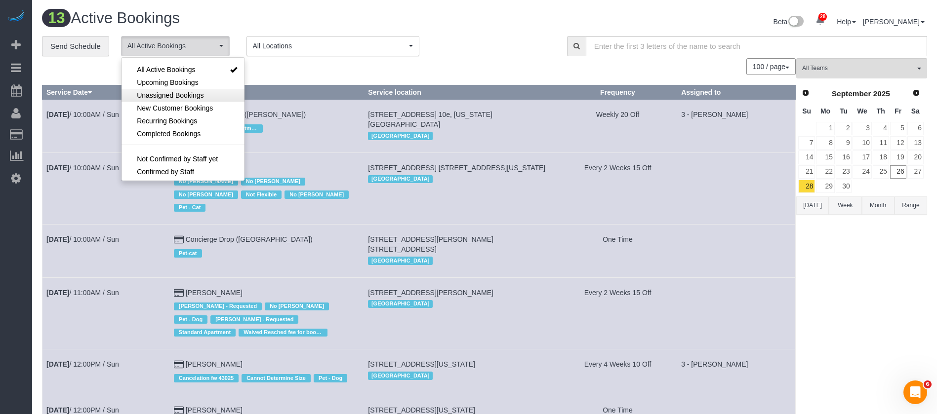 This screenshot has height=414, width=937. I want to click on a: 25, so click(881, 172).